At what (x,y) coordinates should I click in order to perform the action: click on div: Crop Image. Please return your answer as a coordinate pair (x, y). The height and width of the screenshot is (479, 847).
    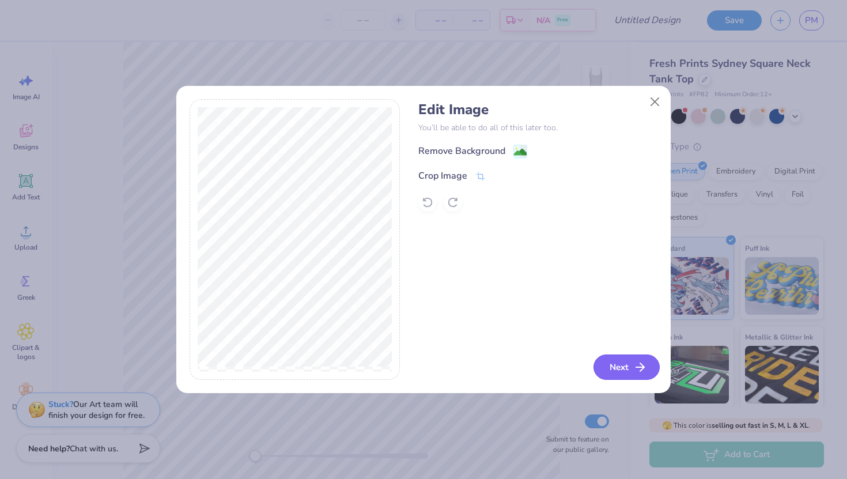
    Looking at the image, I should click on (443, 176).